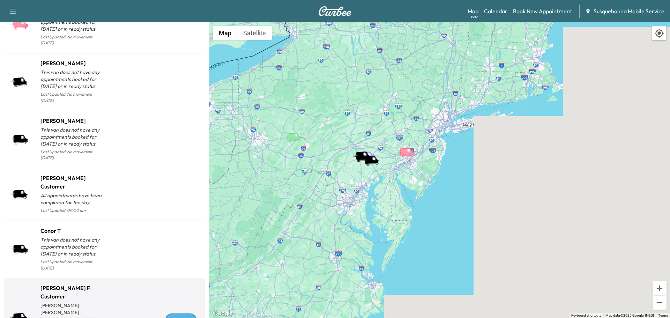 This screenshot has height=318, width=670. Describe the element at coordinates (587, 316) in the screenshot. I see `button: Keyboard shortcuts` at that location.